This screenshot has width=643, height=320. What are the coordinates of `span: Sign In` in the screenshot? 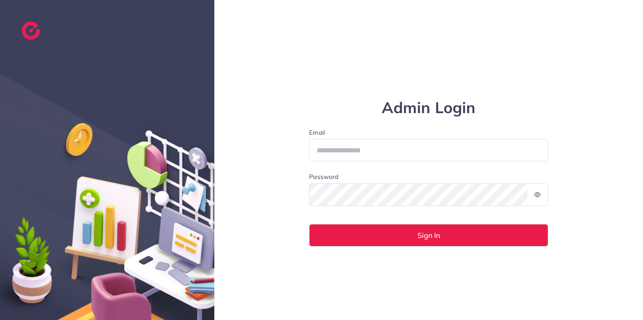 It's located at (429, 236).